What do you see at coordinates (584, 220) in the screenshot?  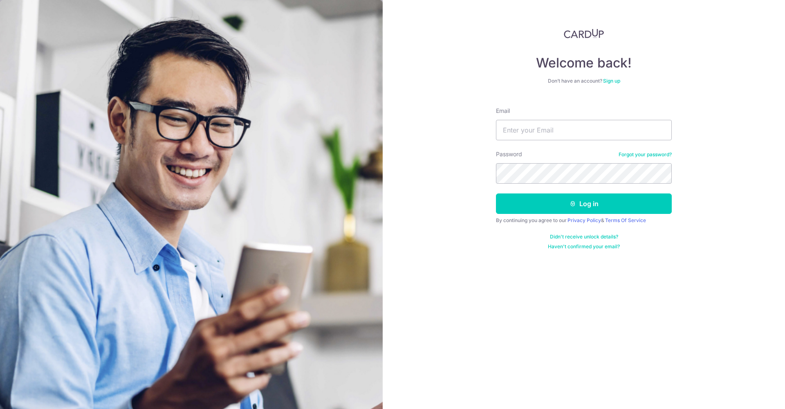 I see `a: Privacy Policy` at bounding box center [584, 220].